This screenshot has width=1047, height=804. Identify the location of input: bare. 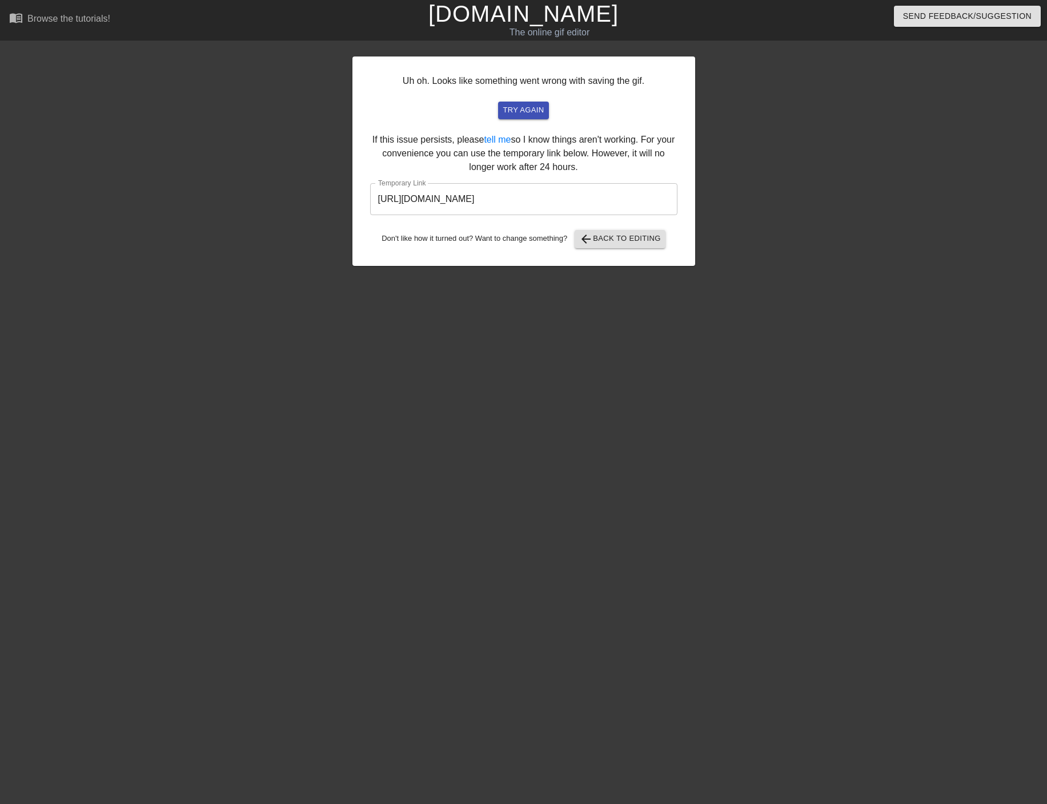
(524, 199).